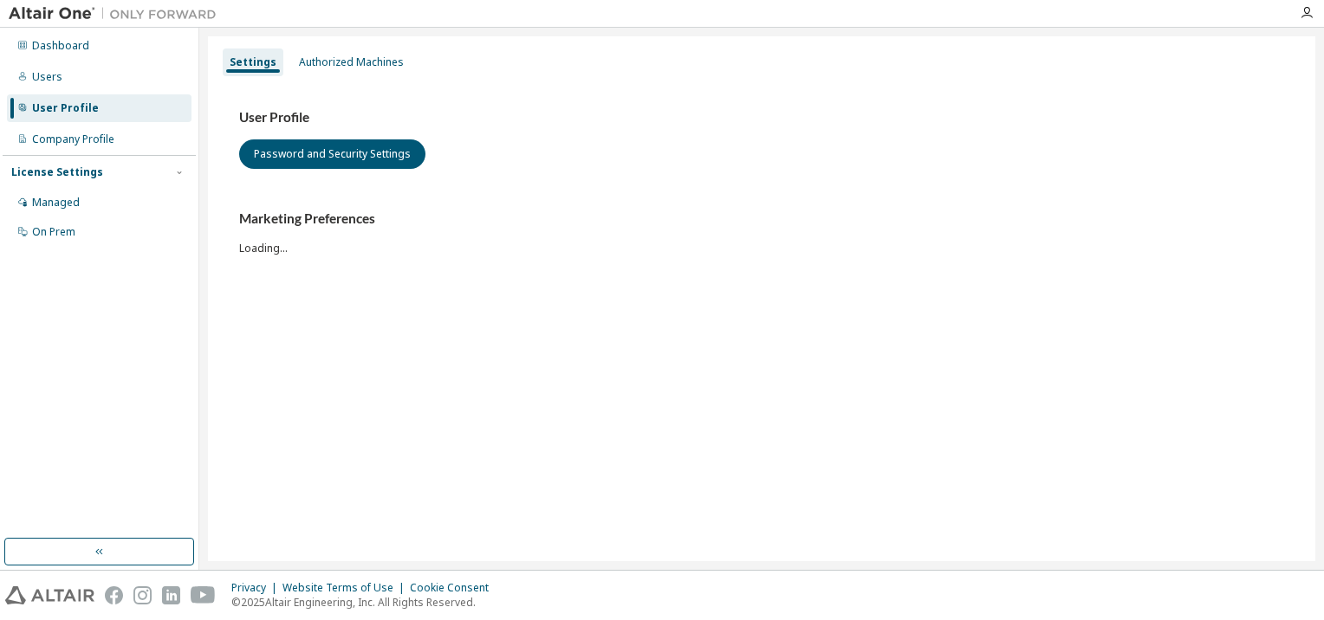 The height and width of the screenshot is (620, 1324). What do you see at coordinates (762, 232) in the screenshot?
I see `div: Loading...` at bounding box center [762, 232].